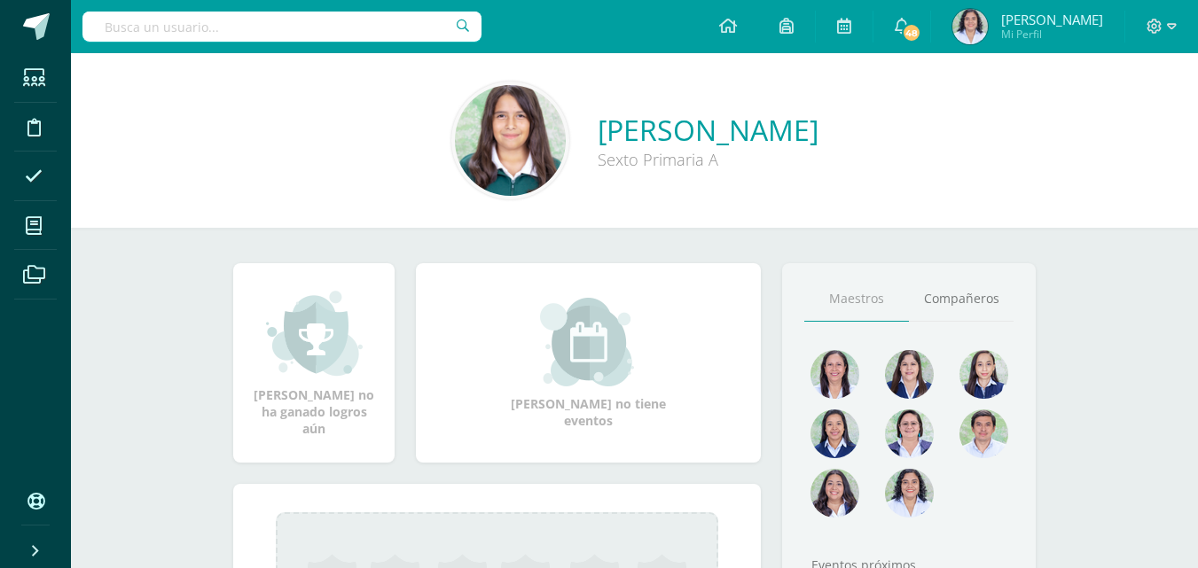 The image size is (1198, 568). Describe the element at coordinates (282, 27) in the screenshot. I see `input: Busca un usuario...` at that location.